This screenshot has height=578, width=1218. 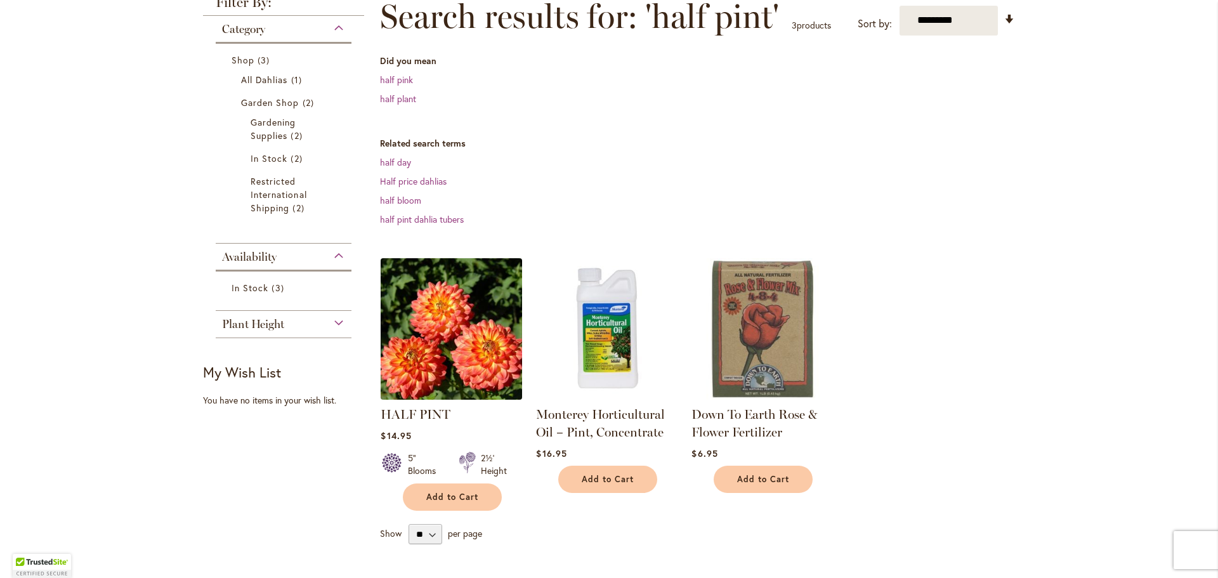 I want to click on span: Availability, so click(x=249, y=257).